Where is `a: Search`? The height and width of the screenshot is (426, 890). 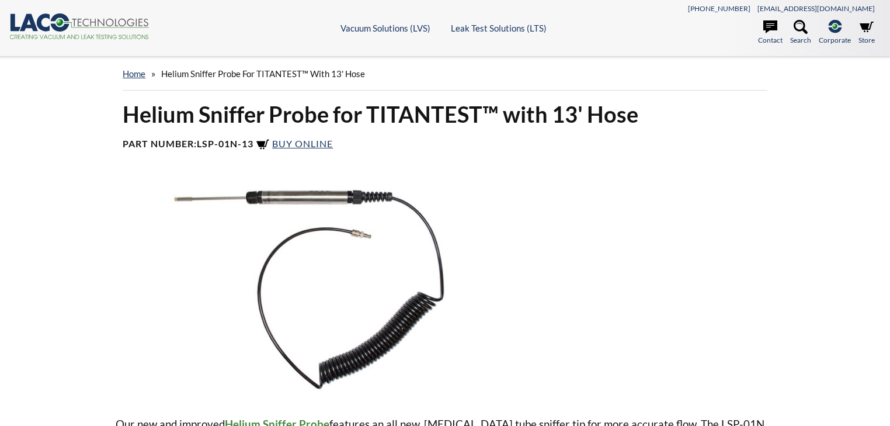
a: Search is located at coordinates (801, 33).